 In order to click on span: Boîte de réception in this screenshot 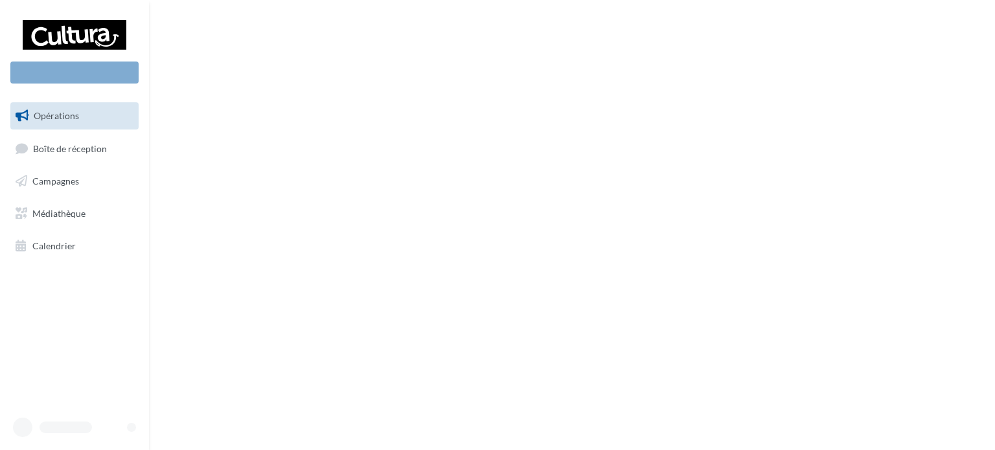, I will do `click(70, 148)`.